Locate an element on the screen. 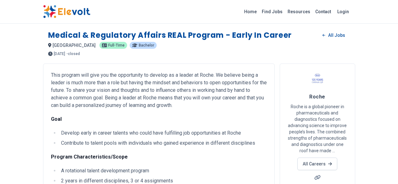 The height and width of the screenshot is (184, 398). a: Resources is located at coordinates (299, 12).